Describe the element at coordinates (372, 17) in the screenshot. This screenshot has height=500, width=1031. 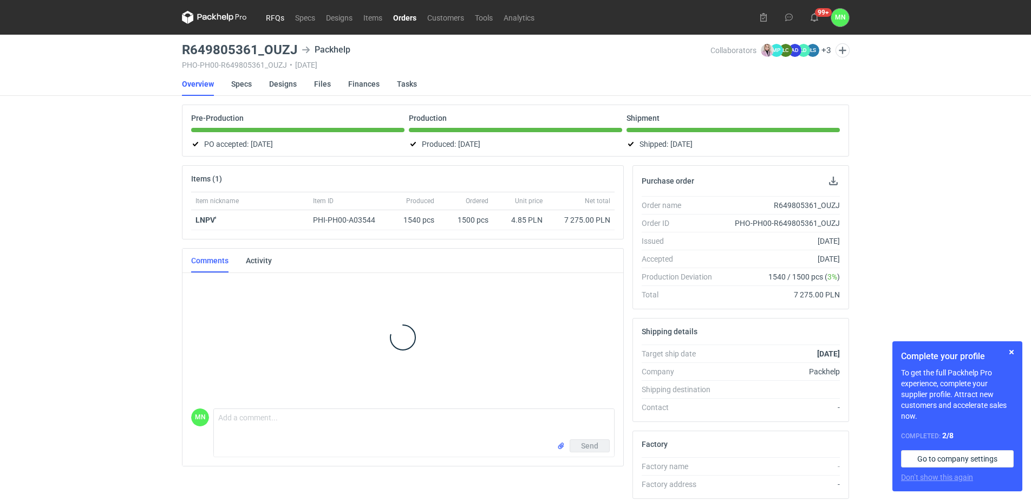
I see `a: Items` at that location.